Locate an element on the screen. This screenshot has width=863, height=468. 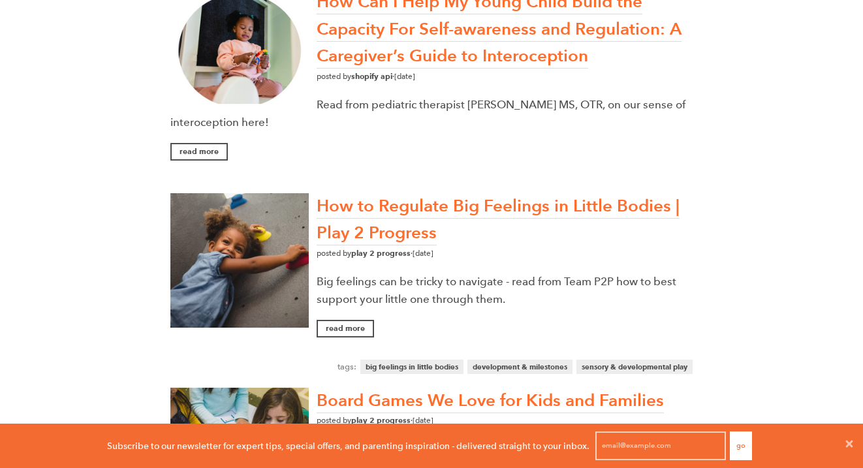
strong: Shopify API is located at coordinates (371, 76).